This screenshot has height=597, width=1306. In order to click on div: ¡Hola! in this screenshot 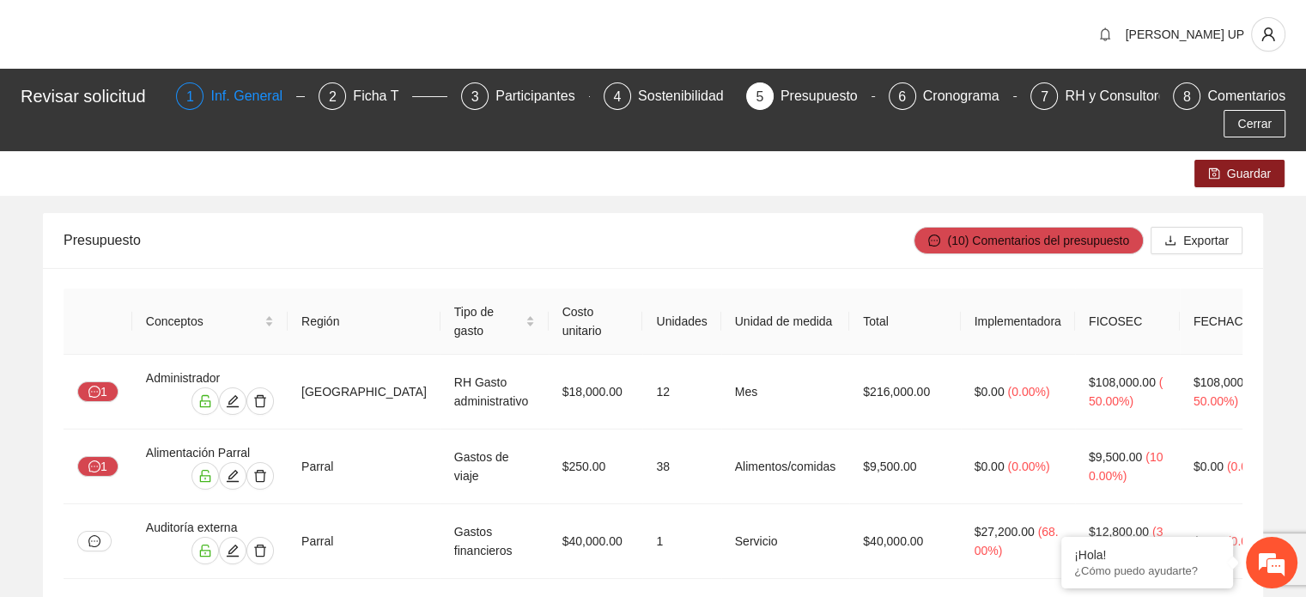, I will do `click(1147, 555)`.